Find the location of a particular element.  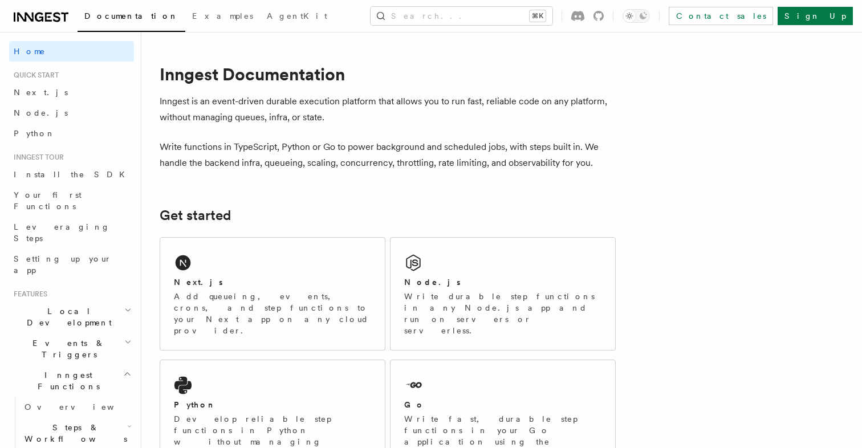

button: Local Development is located at coordinates (71, 317).